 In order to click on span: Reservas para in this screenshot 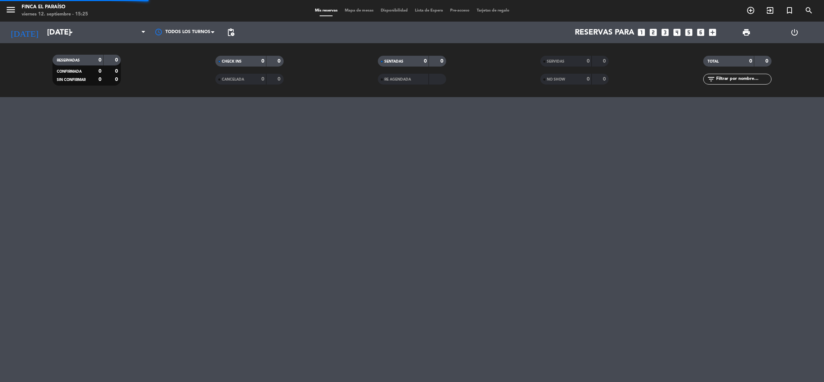, I will do `click(604, 32)`.